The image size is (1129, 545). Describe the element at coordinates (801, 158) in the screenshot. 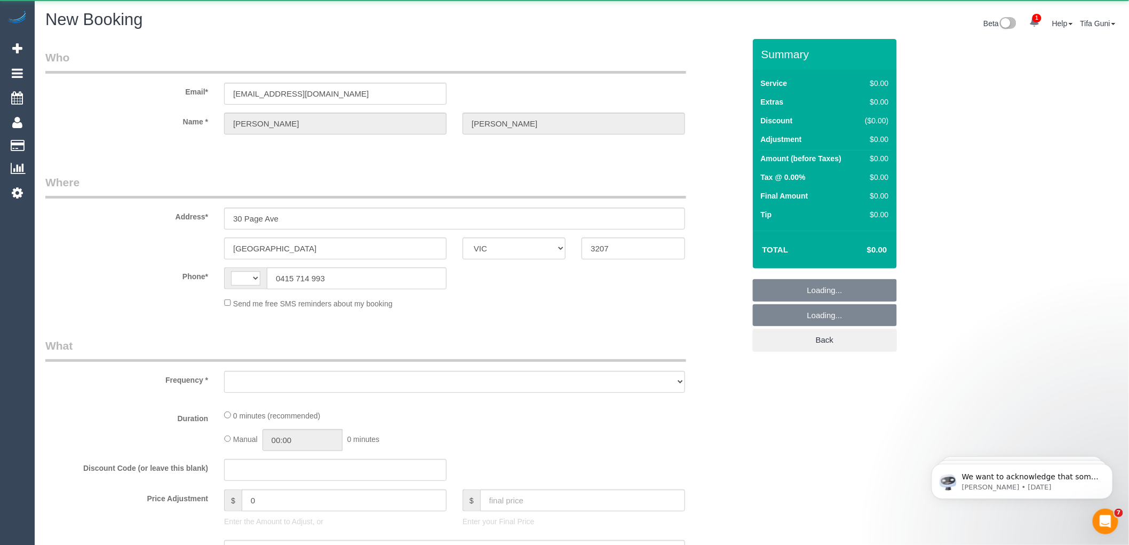

I see `label: Amount (before Taxes)` at that location.